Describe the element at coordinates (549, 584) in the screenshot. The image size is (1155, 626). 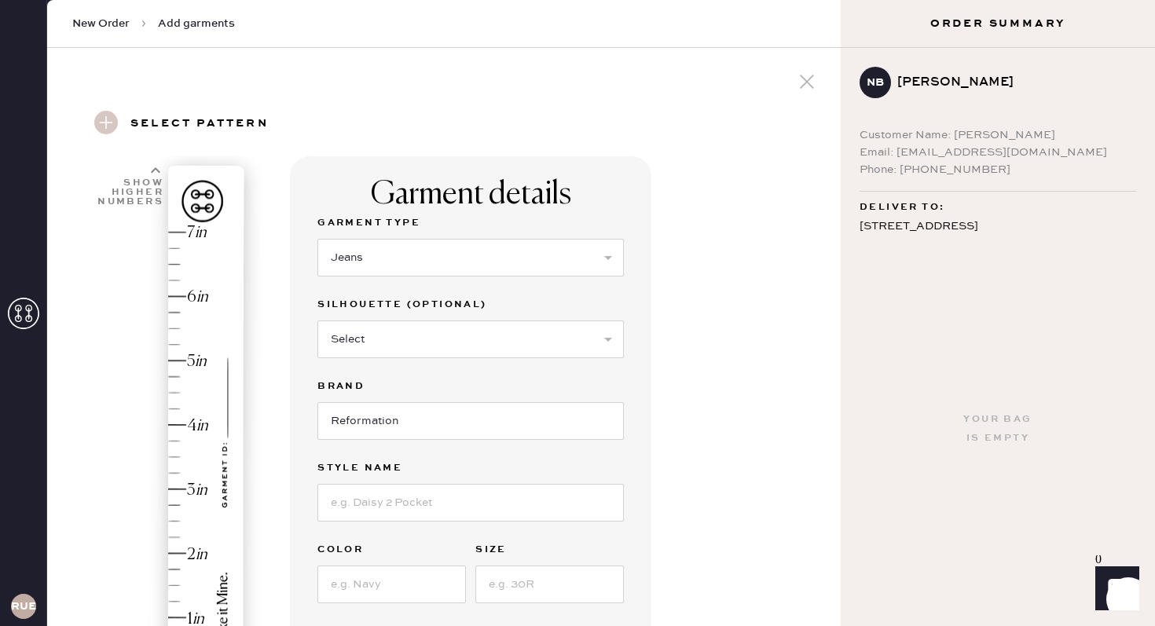
I see `input: e.g. 30R` at that location.